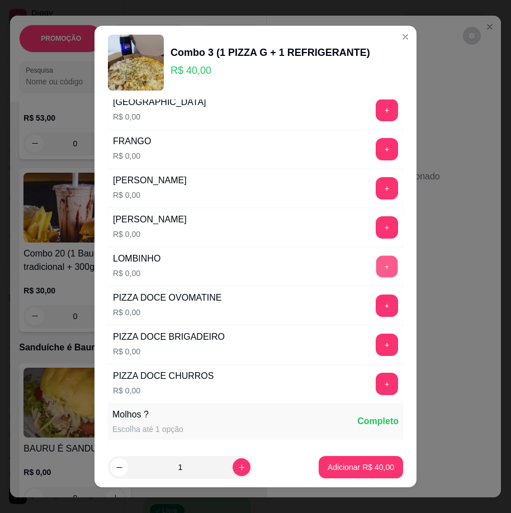 Image resolution: width=511 pixels, height=513 pixels. What do you see at coordinates (136, 259) in the screenshot?
I see `div: LOMBINHO` at bounding box center [136, 259].